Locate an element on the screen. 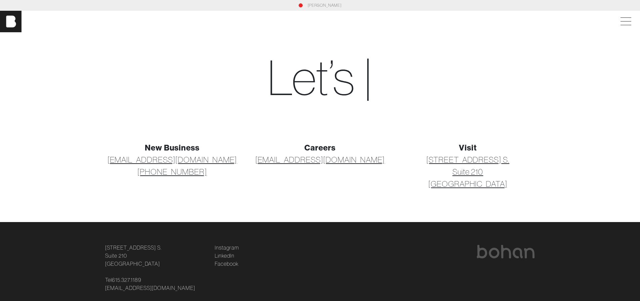 This screenshot has width=640, height=301. span: Let’s is located at coordinates (311, 77).